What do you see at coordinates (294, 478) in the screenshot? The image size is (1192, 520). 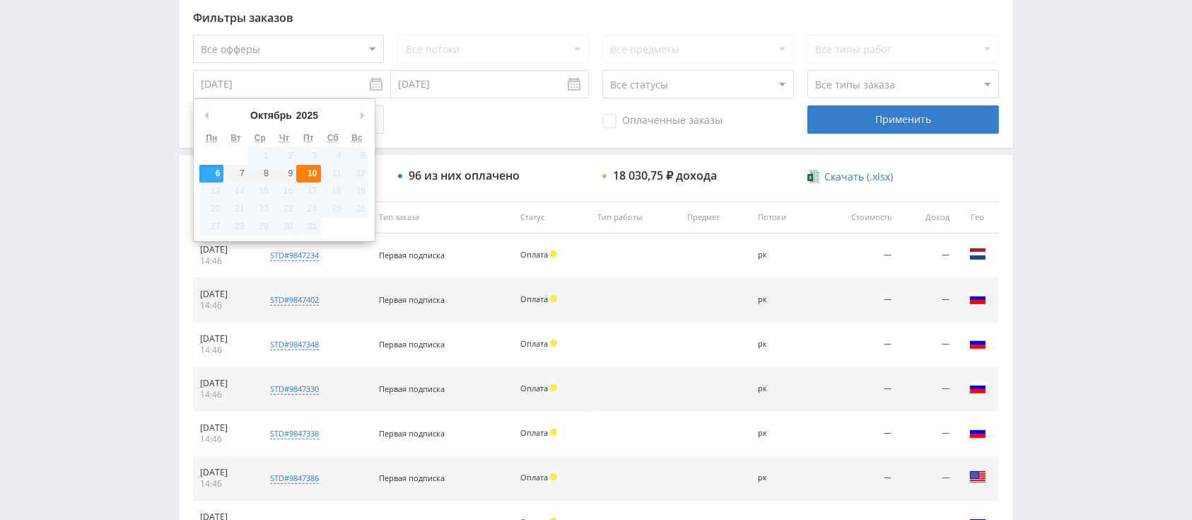 I see `div: std#9847386` at bounding box center [294, 478].